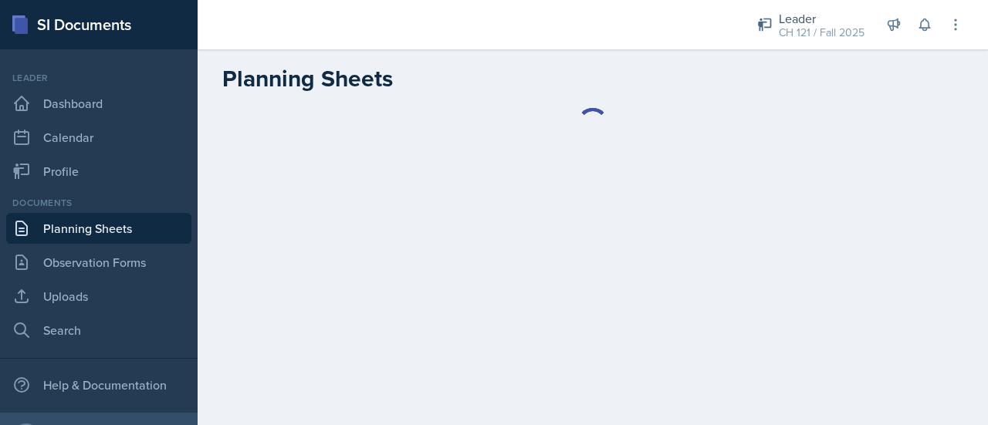 This screenshot has width=988, height=425. Describe the element at coordinates (99, 330) in the screenshot. I see `a: Search` at that location.